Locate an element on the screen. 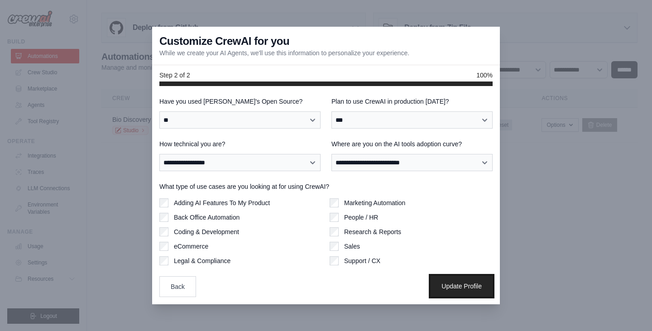  h3: Customize CrewAI for you is located at coordinates (224, 41).